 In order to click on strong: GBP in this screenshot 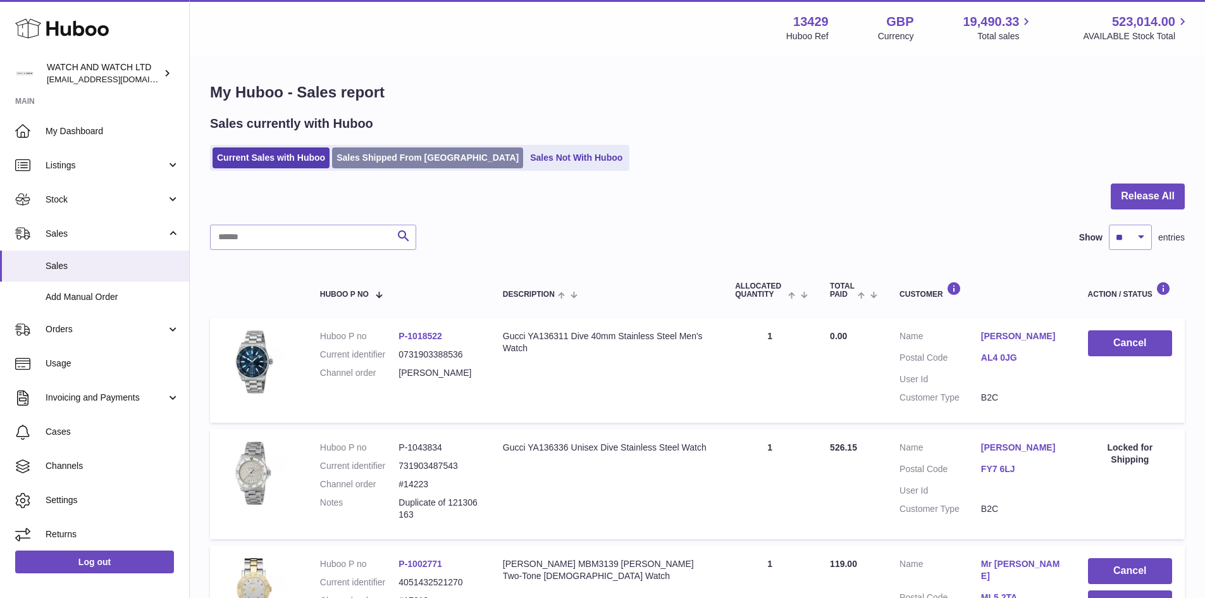, I will do `click(899, 22)`.